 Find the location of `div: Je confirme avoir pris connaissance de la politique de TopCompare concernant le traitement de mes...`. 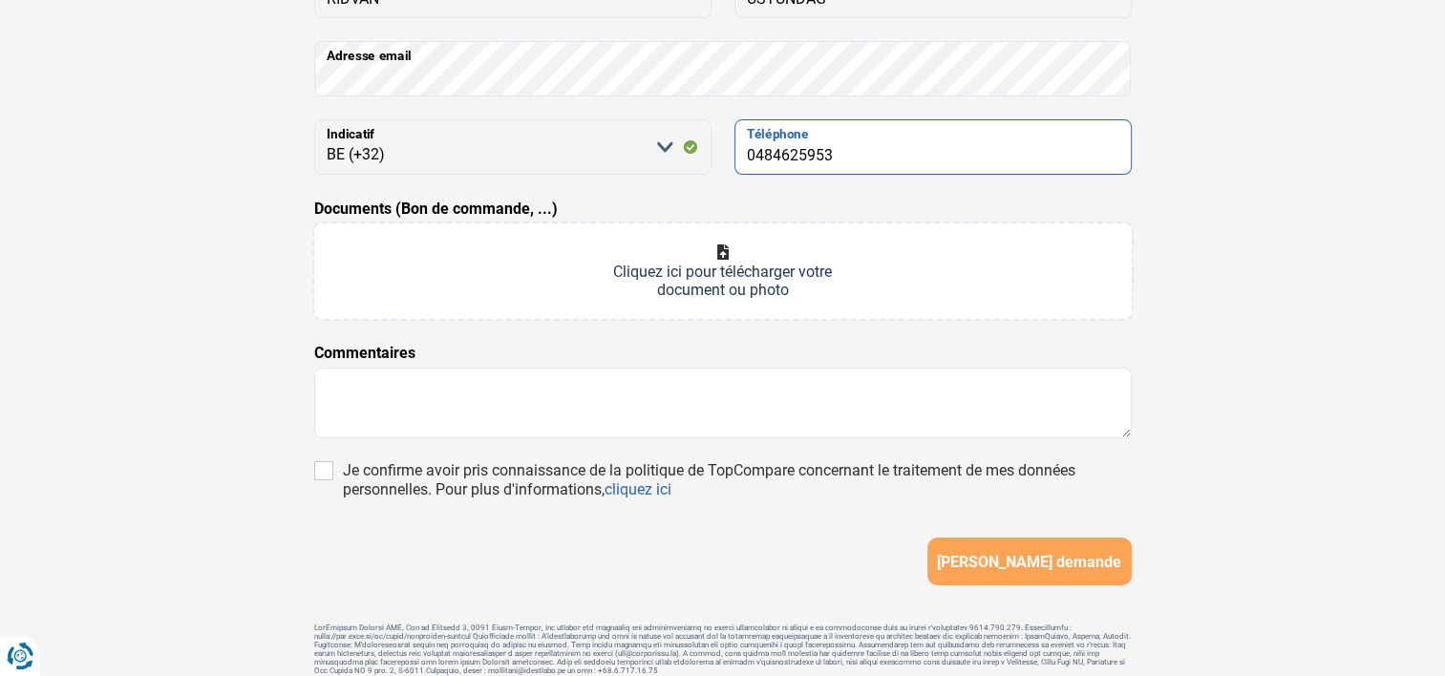

div: Je confirme avoir pris connaissance de la politique de TopCompare concernant le traitement de mes... is located at coordinates (737, 480).